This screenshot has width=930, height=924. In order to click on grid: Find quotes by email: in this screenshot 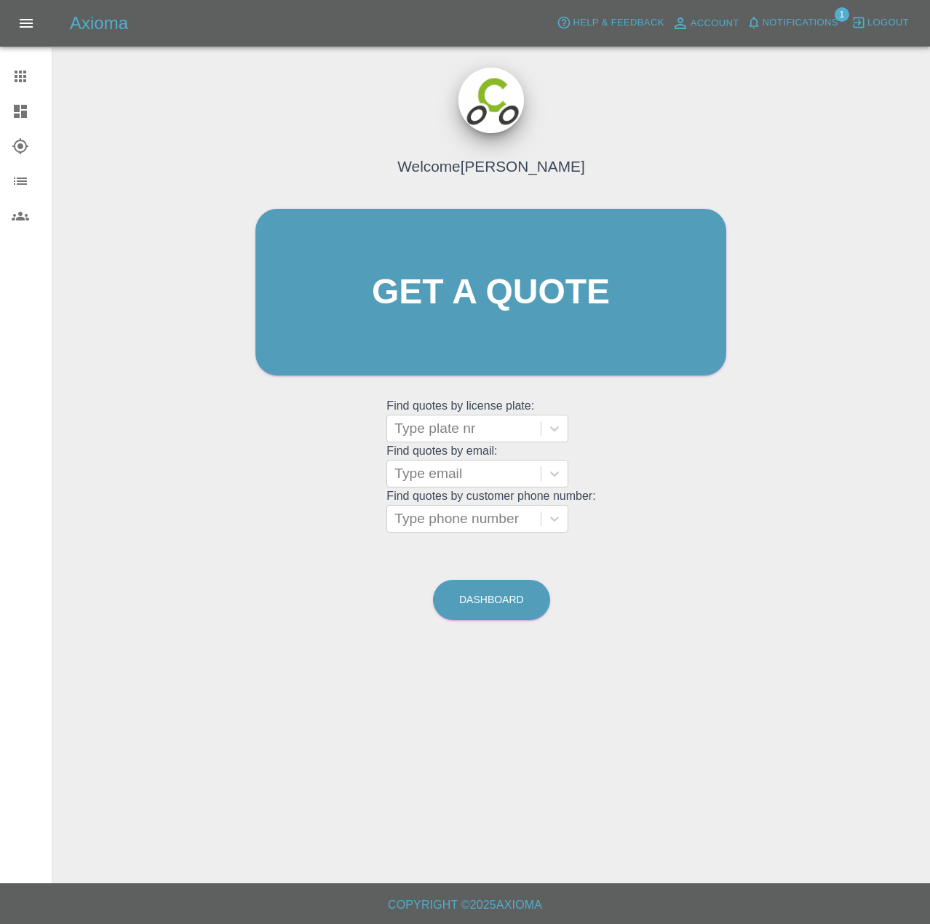, I will do `click(491, 466)`.